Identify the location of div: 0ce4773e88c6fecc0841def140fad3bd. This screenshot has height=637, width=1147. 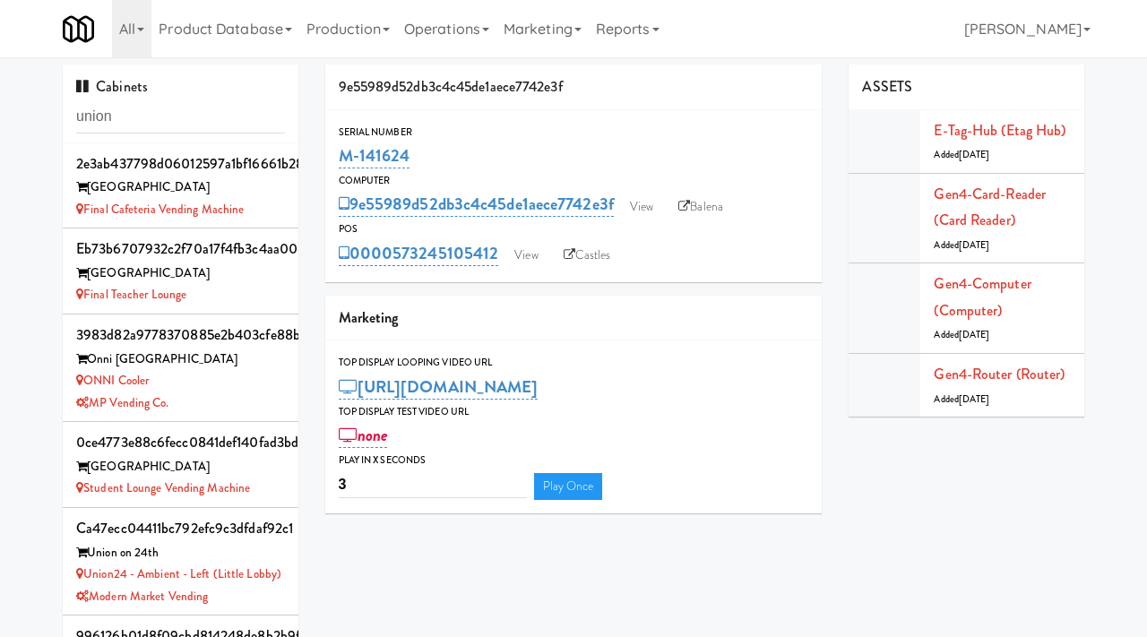
(180, 443).